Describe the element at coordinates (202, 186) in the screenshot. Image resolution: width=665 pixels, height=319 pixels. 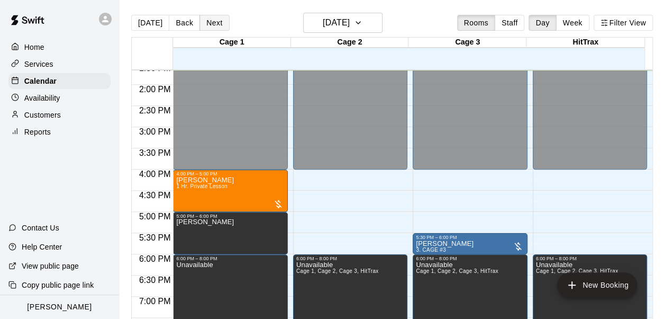
I see `span: 1 Hr. Private Lesson` at that location.